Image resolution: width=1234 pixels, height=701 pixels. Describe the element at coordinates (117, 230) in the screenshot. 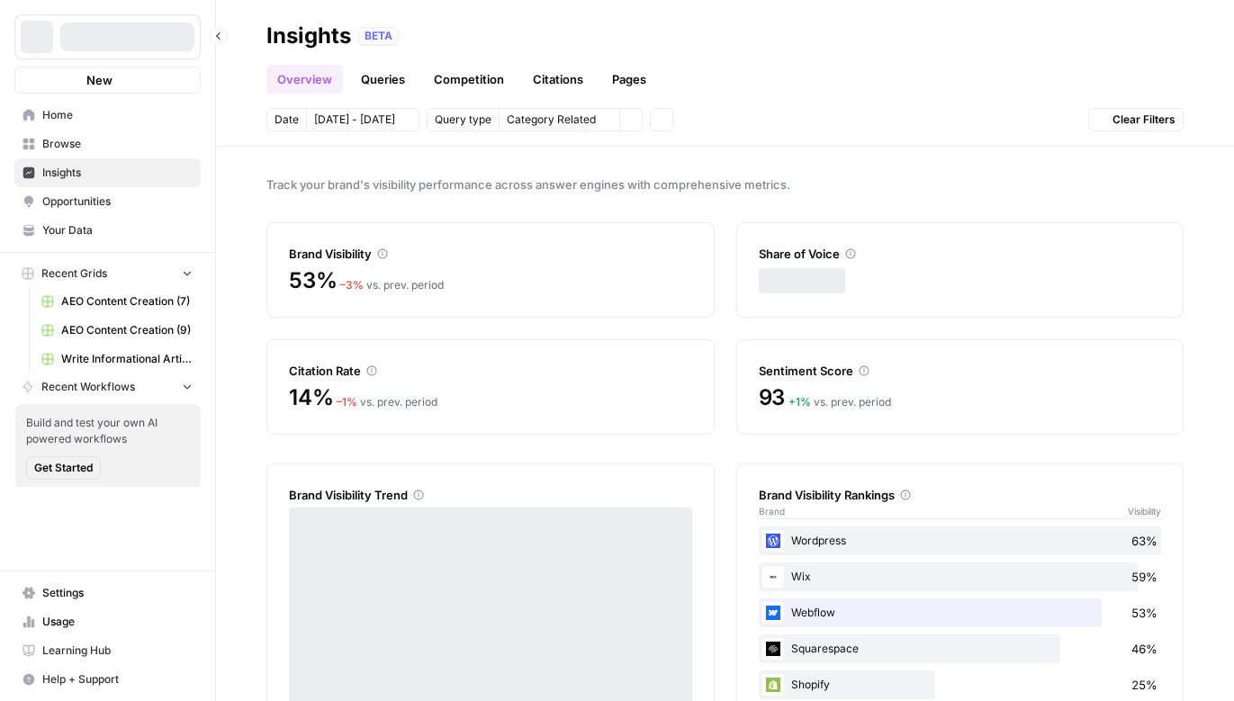

I see `span: Your Data` at that location.